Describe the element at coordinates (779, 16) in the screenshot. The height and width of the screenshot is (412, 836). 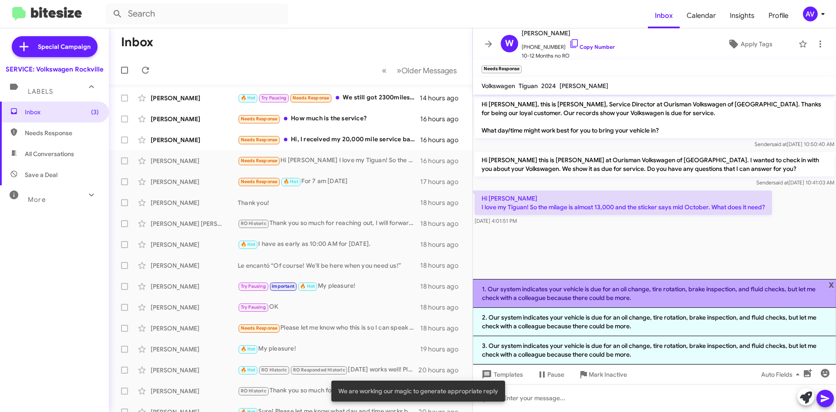
I see `span: Profile` at that location.